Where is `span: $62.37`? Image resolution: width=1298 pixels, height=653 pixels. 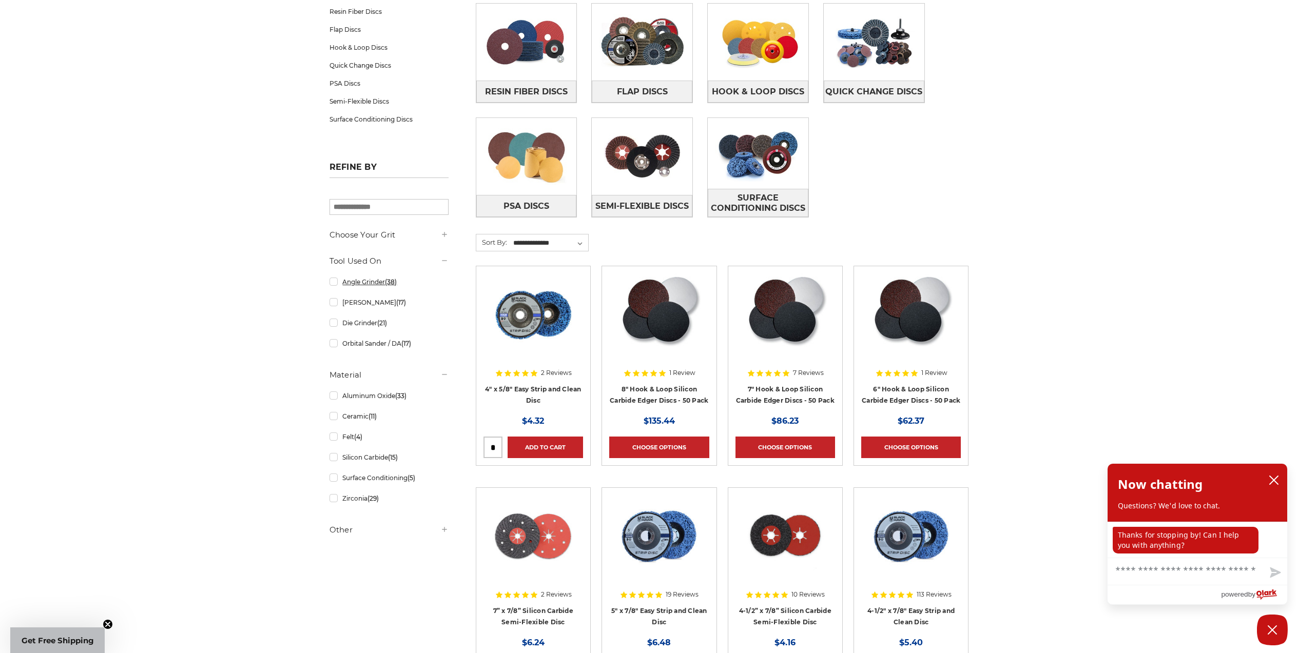 span: $62.37 is located at coordinates (911, 421).